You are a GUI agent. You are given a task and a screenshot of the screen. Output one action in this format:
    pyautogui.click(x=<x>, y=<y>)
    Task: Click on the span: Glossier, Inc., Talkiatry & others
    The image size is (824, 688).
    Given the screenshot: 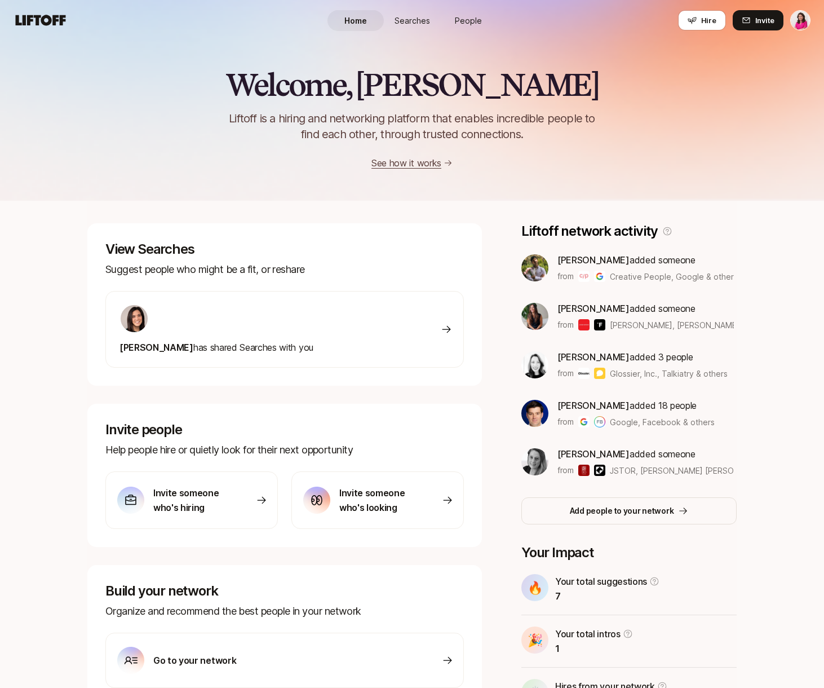 What is the action you would take?
    pyautogui.click(x=669, y=373)
    